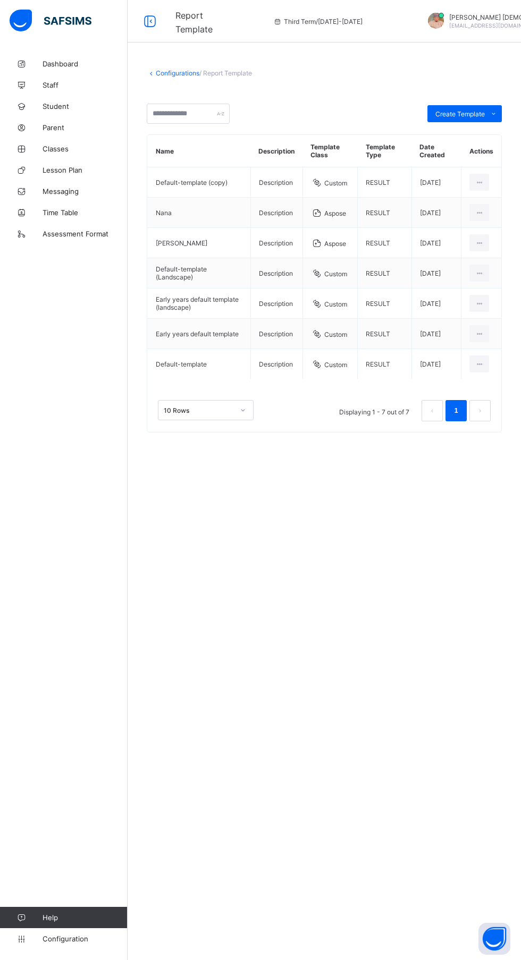  What do you see at coordinates (276, 151) in the screenshot?
I see `th: Description` at bounding box center [276, 151].